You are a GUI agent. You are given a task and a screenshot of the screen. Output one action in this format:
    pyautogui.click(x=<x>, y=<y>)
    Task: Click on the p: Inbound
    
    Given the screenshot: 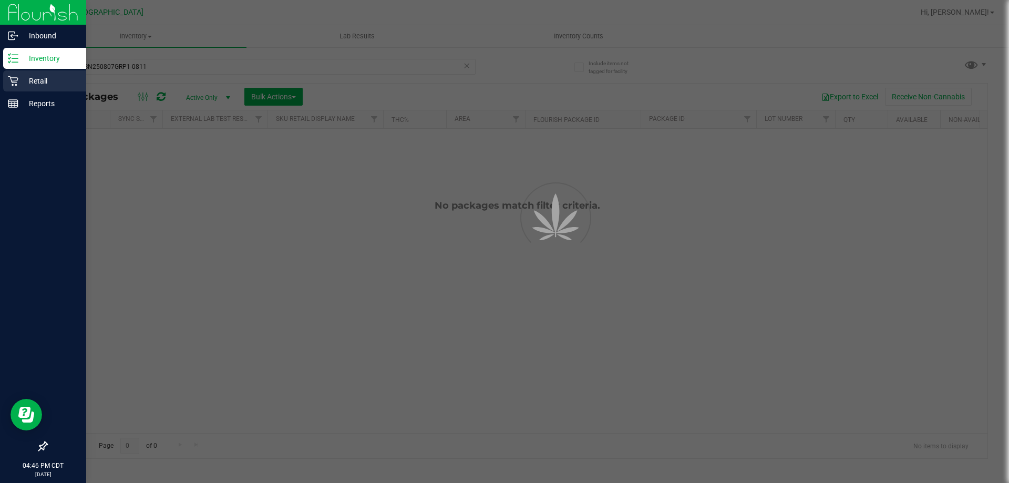 What is the action you would take?
    pyautogui.click(x=50, y=36)
    